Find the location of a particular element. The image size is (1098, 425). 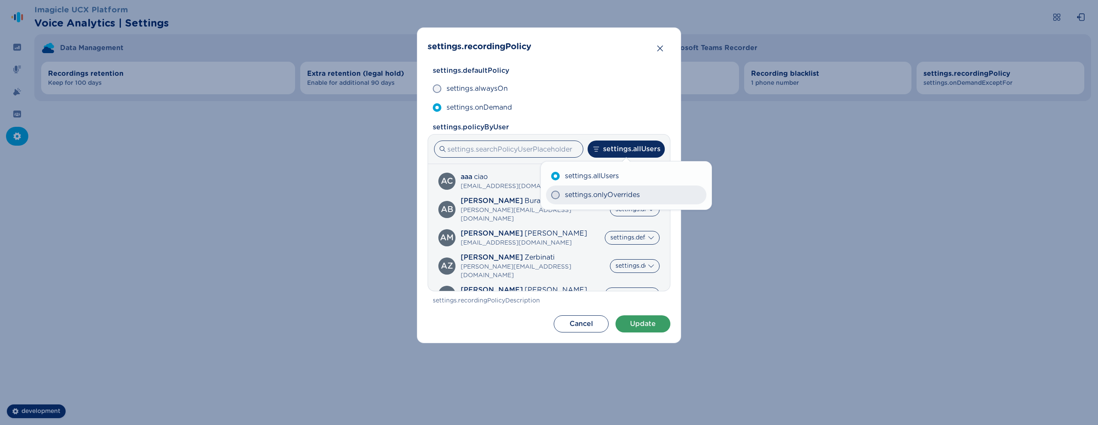

span: settings.onDemand is located at coordinates (479, 108).